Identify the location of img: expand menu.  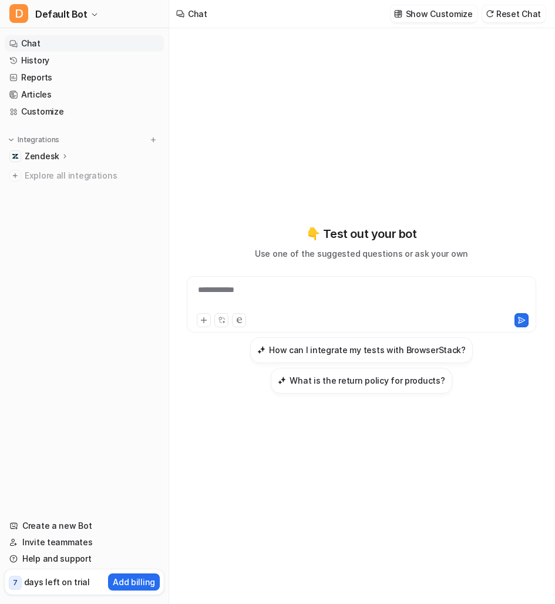
(11, 140).